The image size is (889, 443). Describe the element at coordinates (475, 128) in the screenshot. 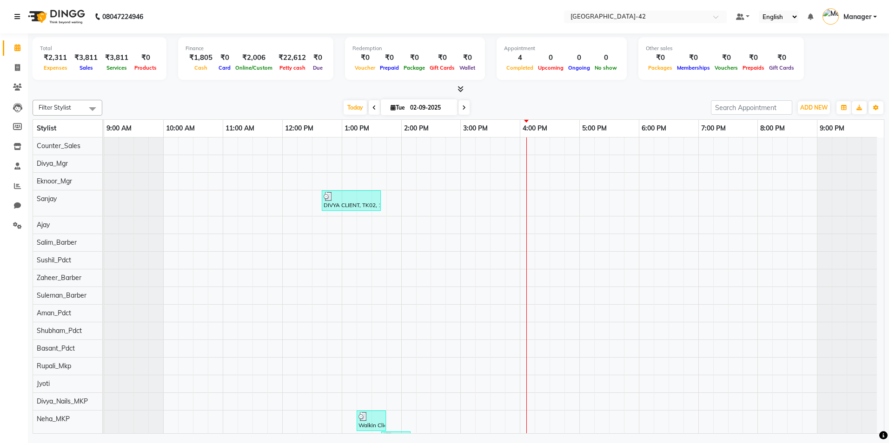

I see `a: 3:00 PM` at that location.